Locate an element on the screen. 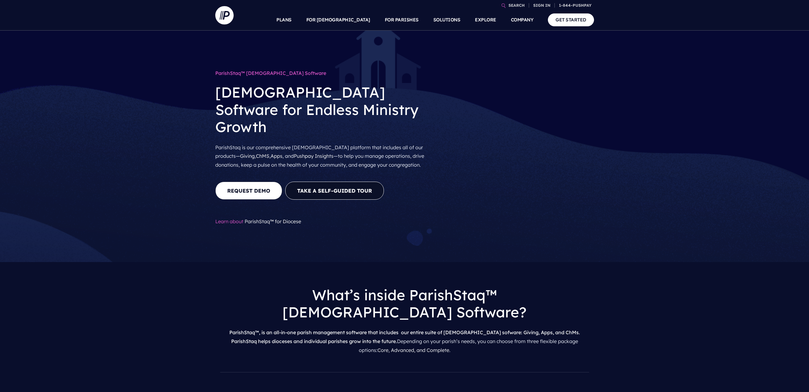 This screenshot has height=392, width=809. a: Pushpay Insights is located at coordinates (314, 156).